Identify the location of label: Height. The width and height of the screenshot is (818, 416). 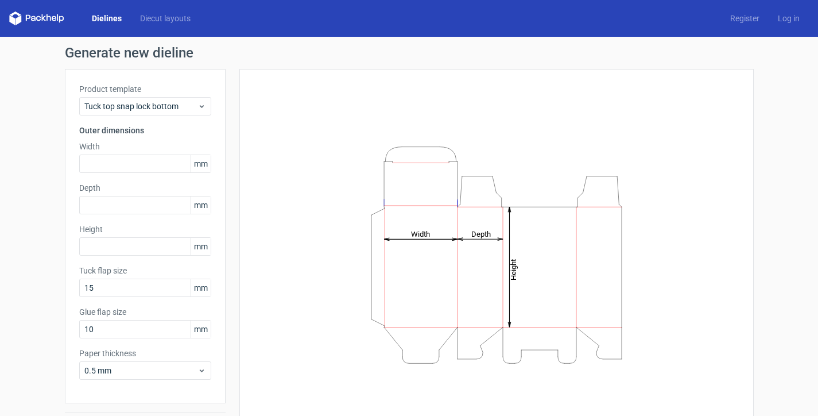
(145, 229).